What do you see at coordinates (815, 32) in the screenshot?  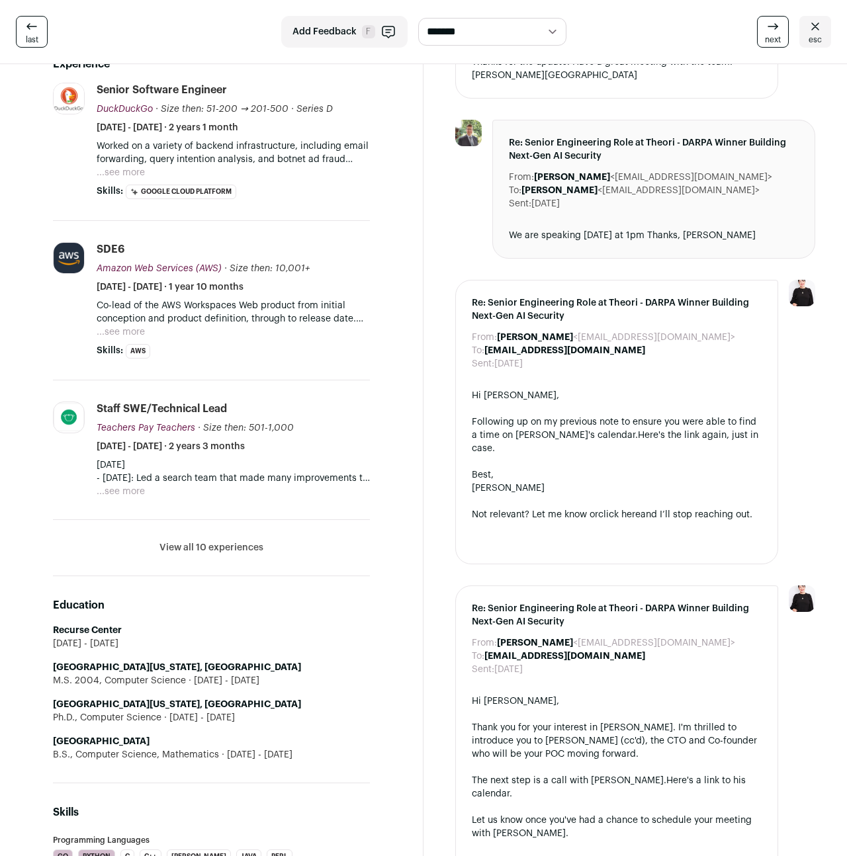 I see `a: esc` at bounding box center [815, 32].